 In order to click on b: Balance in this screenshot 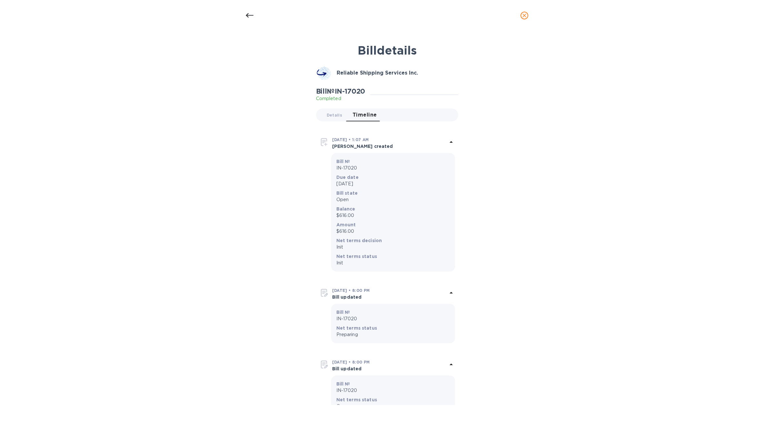, I will do `click(346, 209)`.